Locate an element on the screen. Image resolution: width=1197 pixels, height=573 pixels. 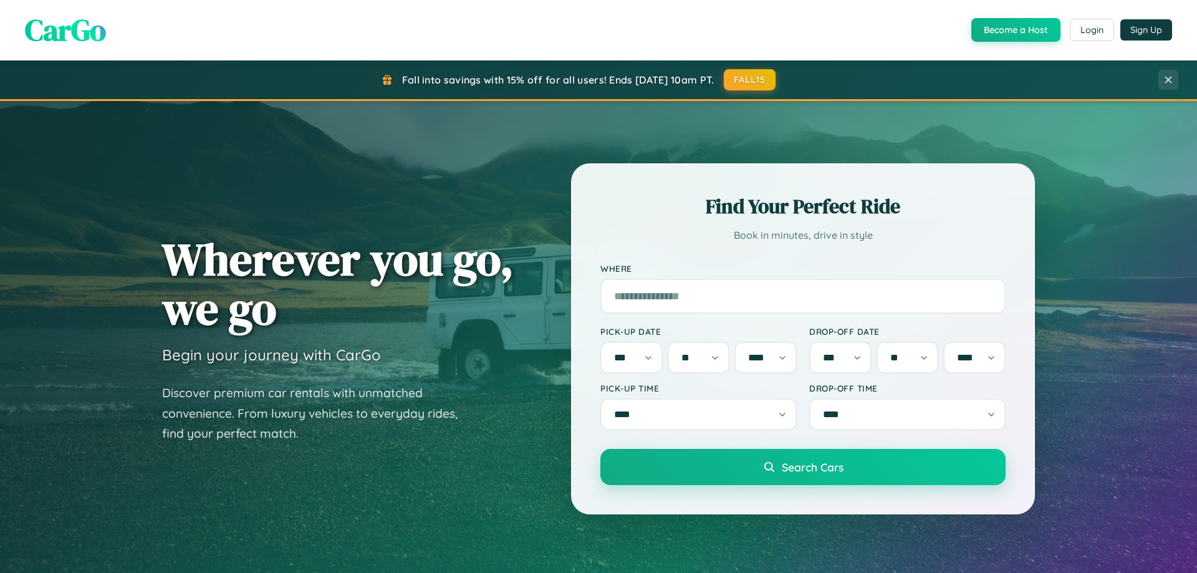
button: FALL15 is located at coordinates (750, 80).